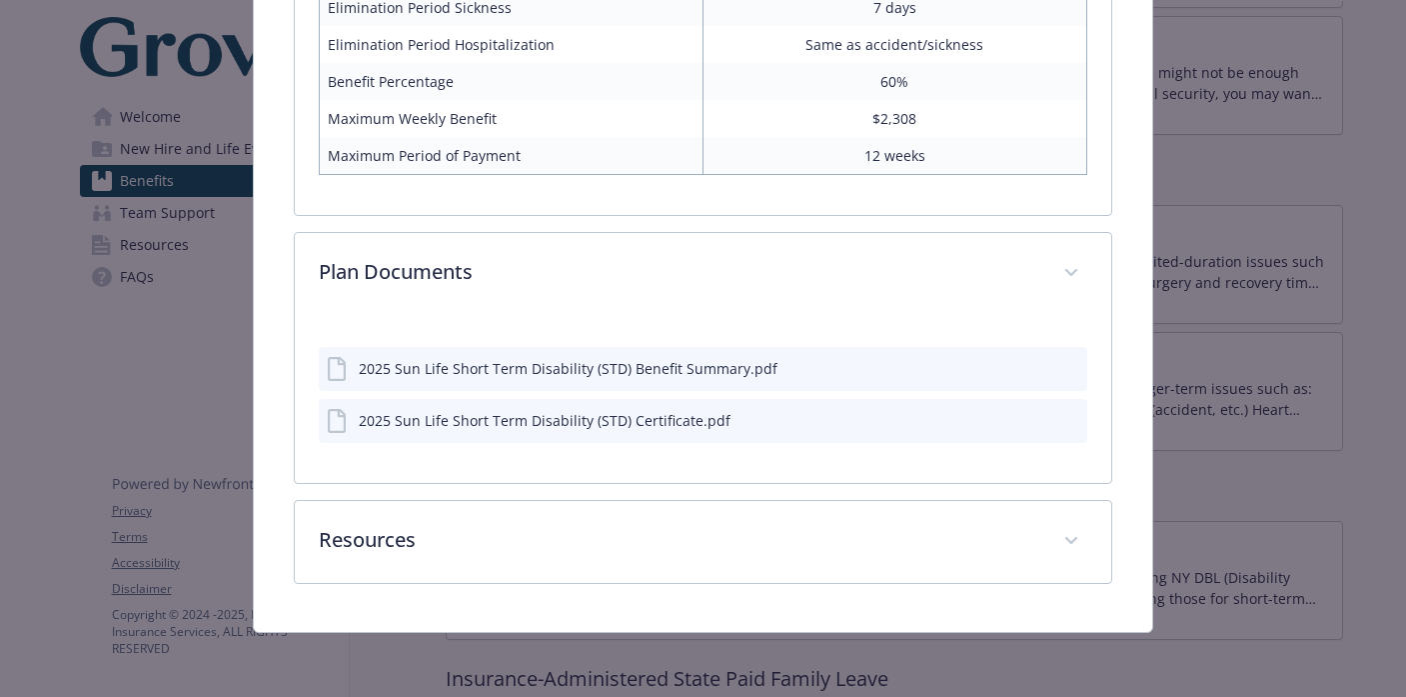 The image size is (1406, 697). I want to click on td: Maximum Period of Payment, so click(512, 156).